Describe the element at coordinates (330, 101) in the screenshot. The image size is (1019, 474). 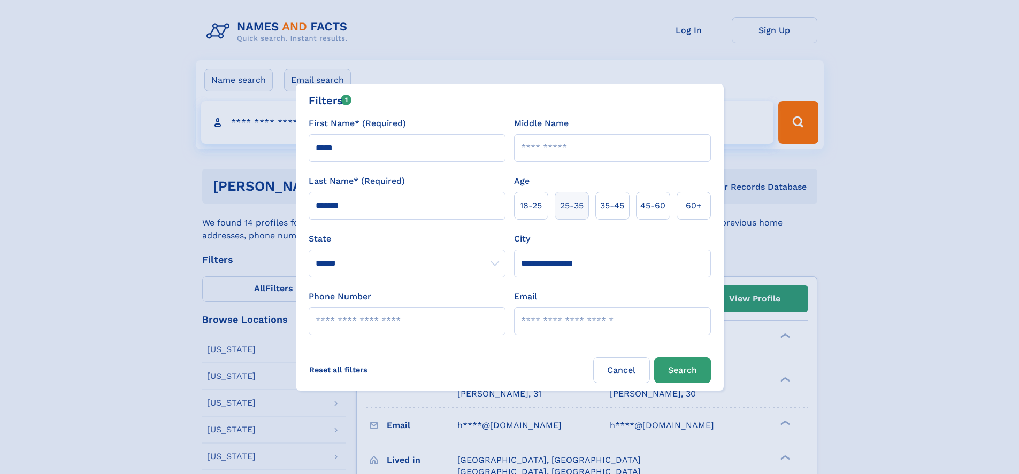
I see `div: Filters` at that location.